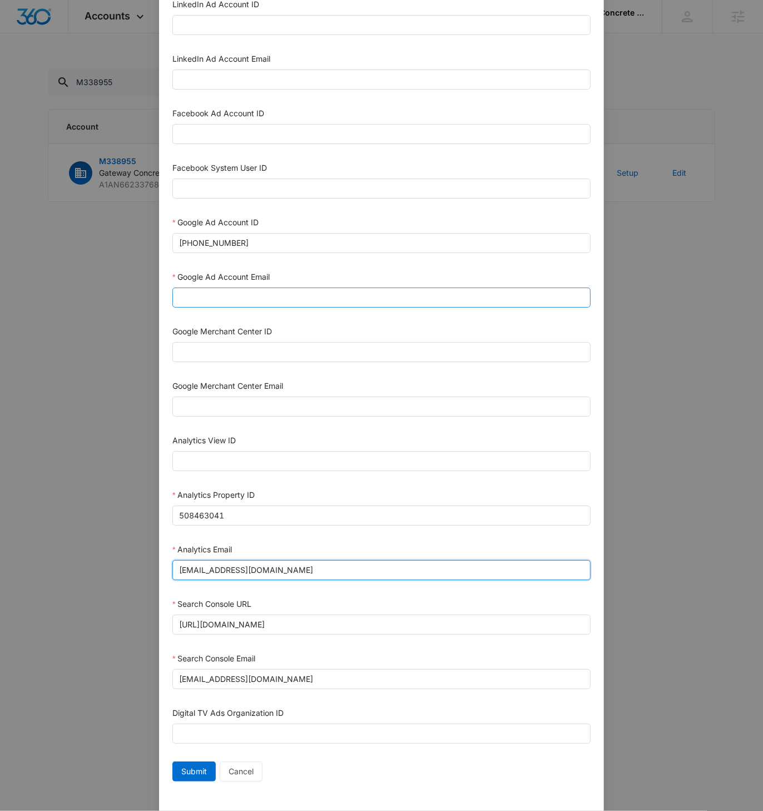 This screenshot has height=811, width=763. Describe the element at coordinates (213, 658) in the screenshot. I see `label: Search Console Email` at that location.